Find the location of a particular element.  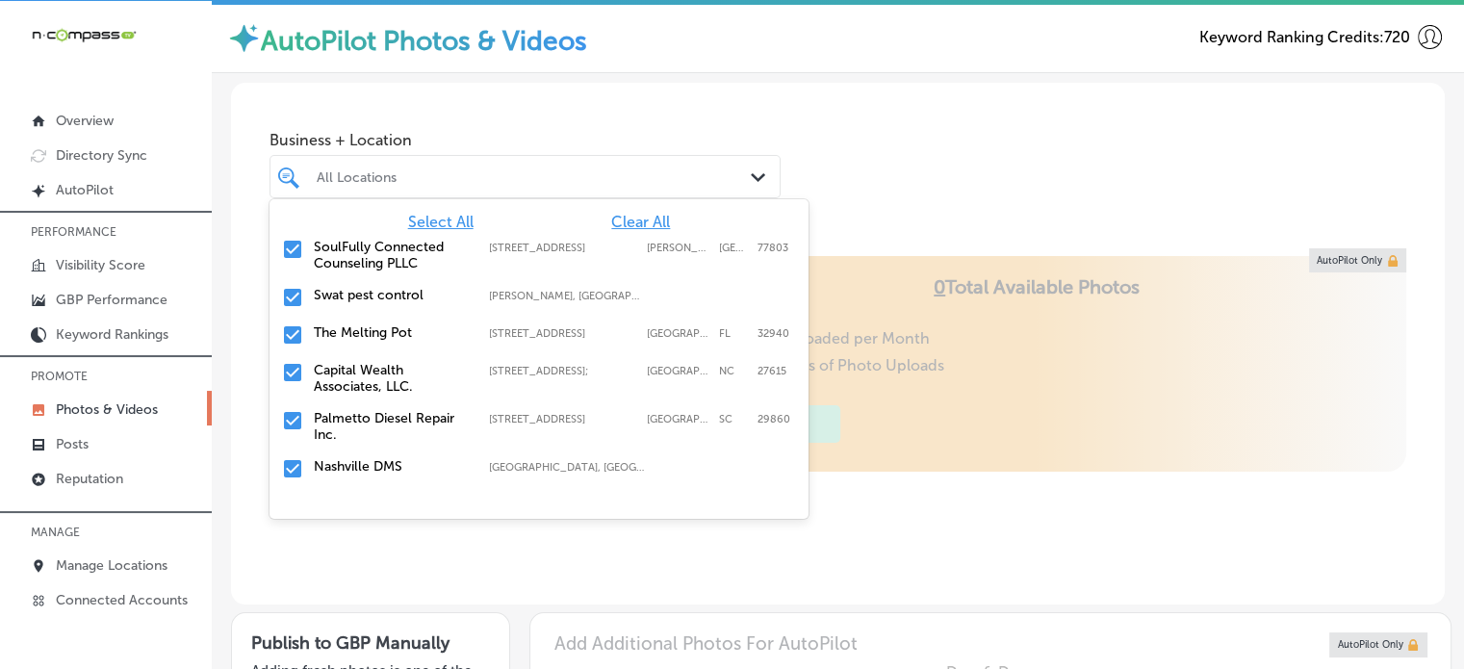

span: Business + Location is located at coordinates (525, 140).